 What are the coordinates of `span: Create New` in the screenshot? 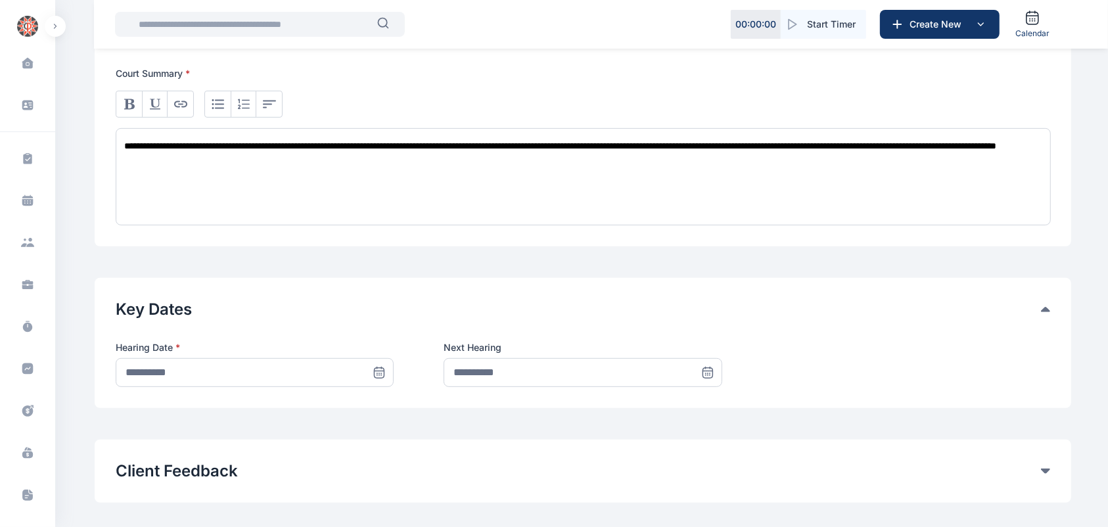 It's located at (938, 24).